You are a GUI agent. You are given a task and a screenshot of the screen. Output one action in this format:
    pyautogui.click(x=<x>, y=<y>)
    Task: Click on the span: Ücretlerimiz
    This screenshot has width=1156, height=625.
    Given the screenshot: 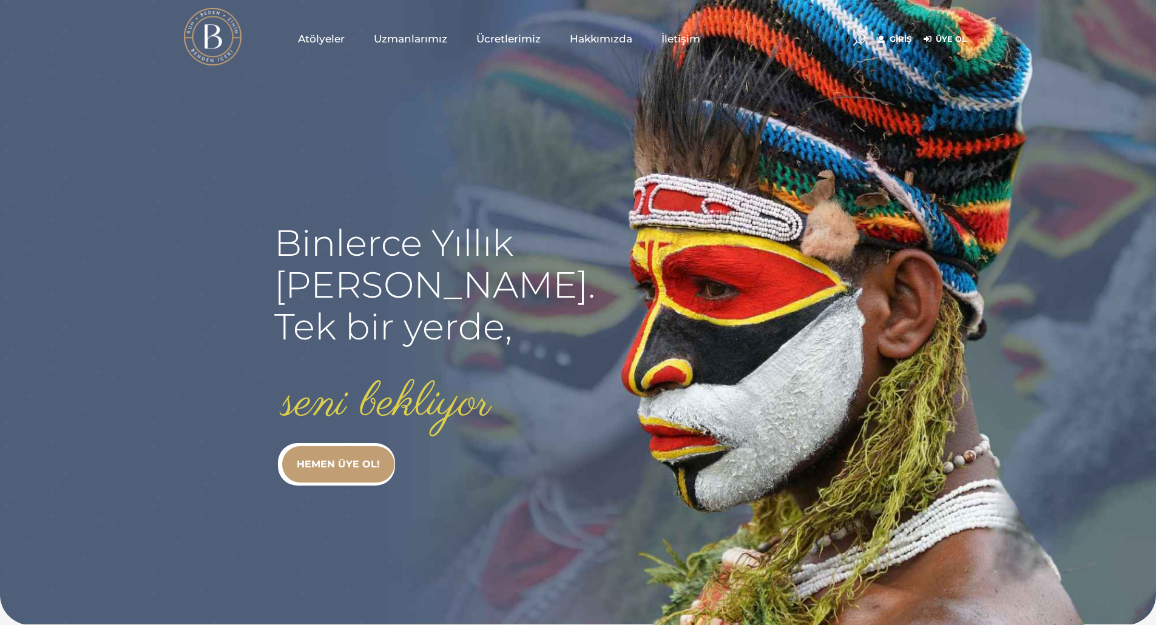 What is the action you would take?
    pyautogui.click(x=508, y=39)
    